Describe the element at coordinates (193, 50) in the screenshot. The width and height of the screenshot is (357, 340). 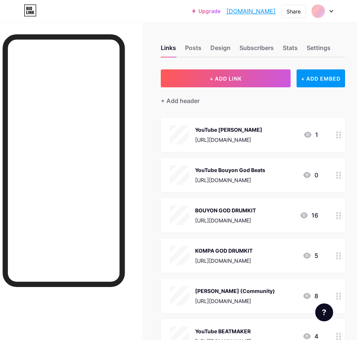
I see `div: Posts` at that location.